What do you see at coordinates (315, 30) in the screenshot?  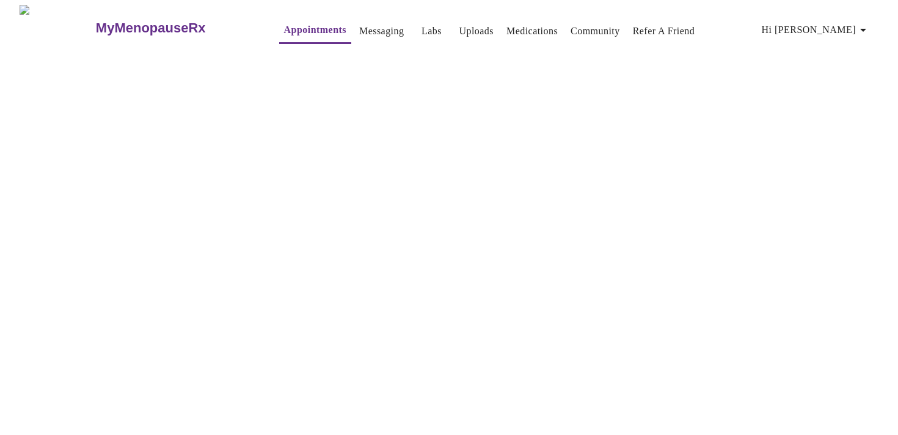 I see `a: Appointments` at bounding box center [315, 30].